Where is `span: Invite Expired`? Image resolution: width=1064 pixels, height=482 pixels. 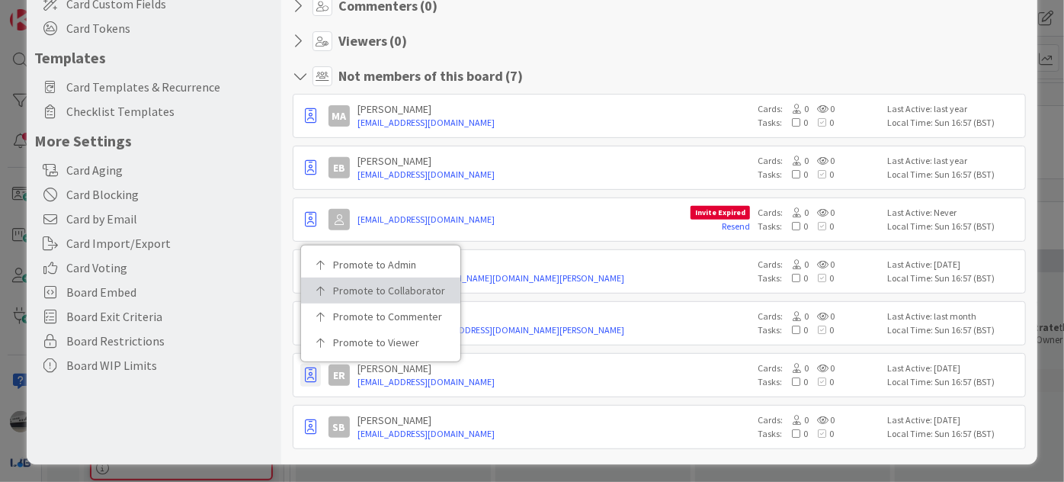
span: Invite Expired is located at coordinates (720, 213).